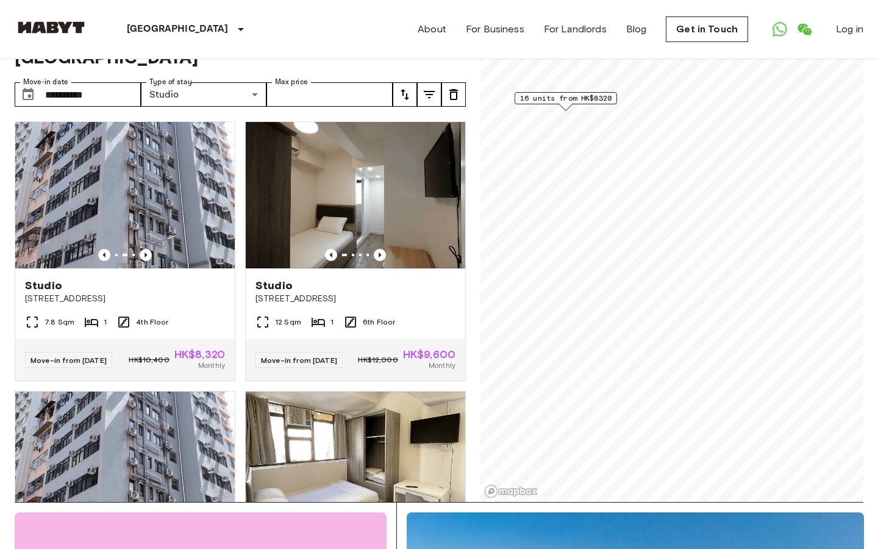 Image resolution: width=878 pixels, height=549 pixels. What do you see at coordinates (511, 491) in the screenshot?
I see `a: Mapbox logo` at bounding box center [511, 491].